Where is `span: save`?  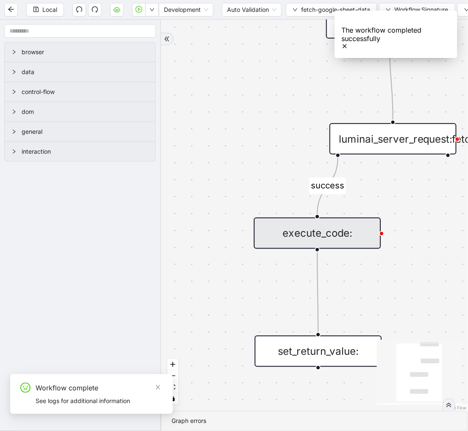 span: save is located at coordinates (36, 9).